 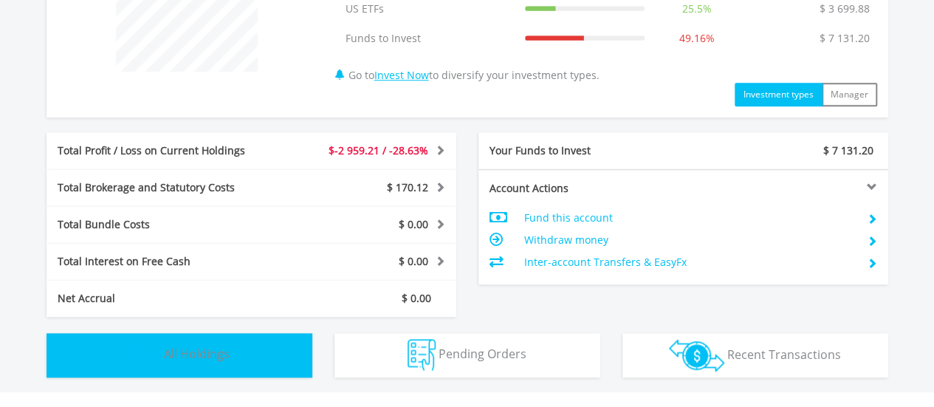 What do you see at coordinates (581, 188) in the screenshot?
I see `div: Account Actions` at bounding box center [581, 188].